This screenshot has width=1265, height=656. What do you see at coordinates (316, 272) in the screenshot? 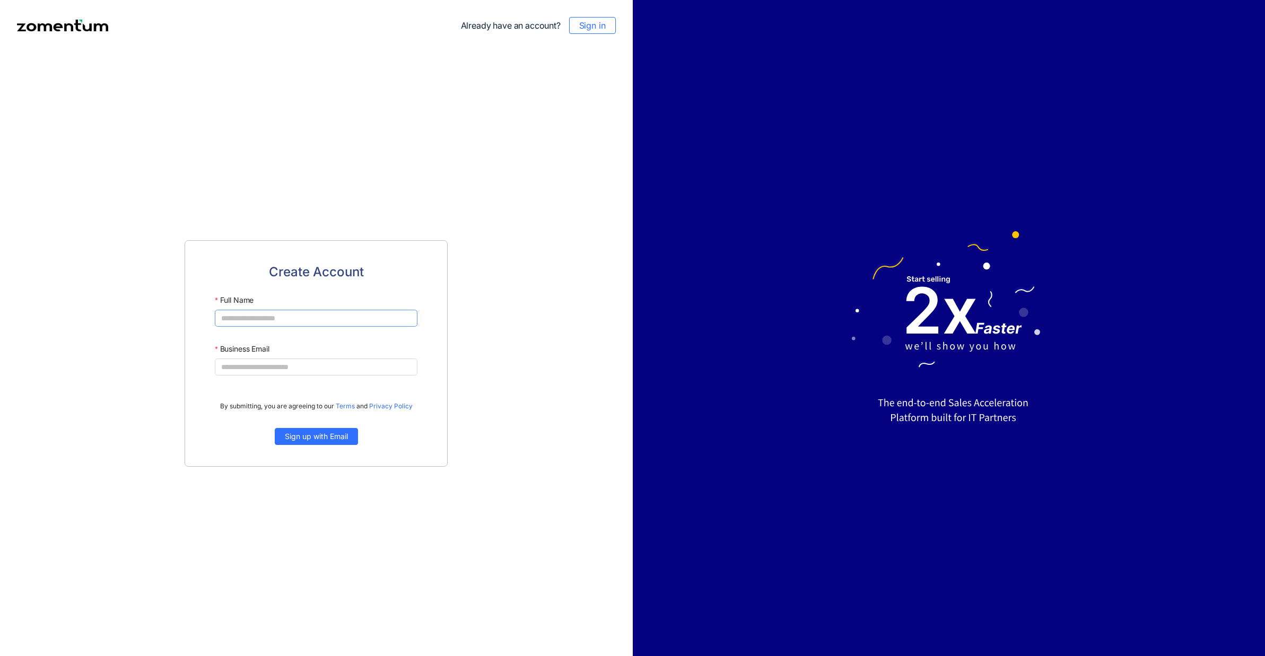
I see `span: Create Account` at bounding box center [316, 272].